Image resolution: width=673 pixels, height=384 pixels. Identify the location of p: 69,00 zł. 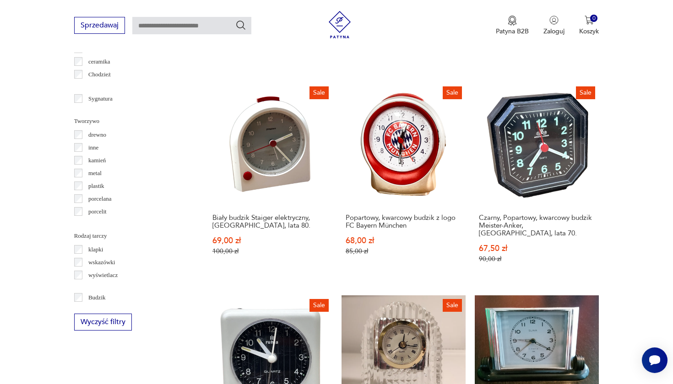
(270, 241).